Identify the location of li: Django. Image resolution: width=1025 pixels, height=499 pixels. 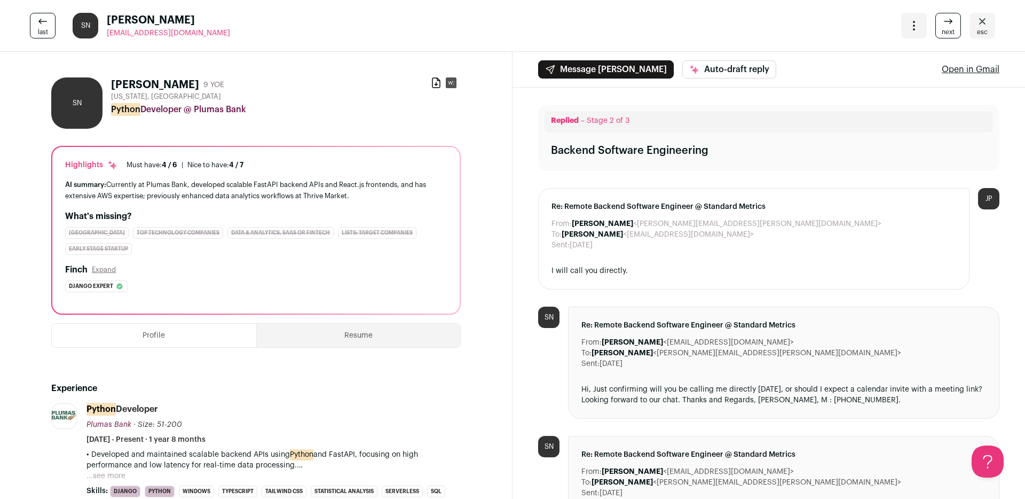
(125, 491).